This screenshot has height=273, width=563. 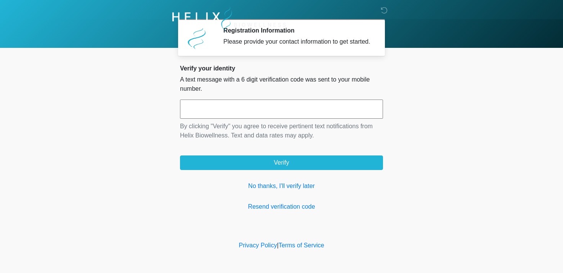 What do you see at coordinates (281, 163) in the screenshot?
I see `button: Verify` at bounding box center [281, 163].